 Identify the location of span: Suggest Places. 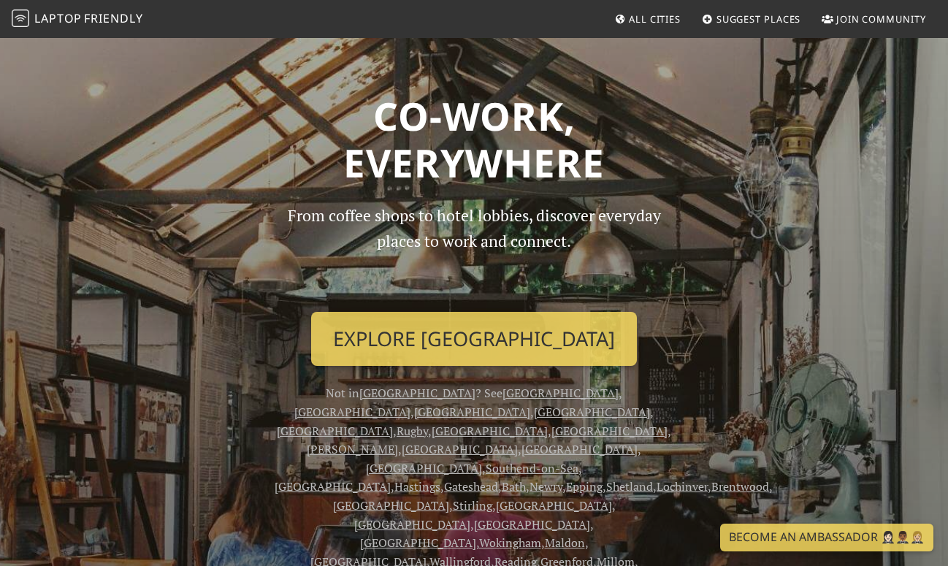
(759, 19).